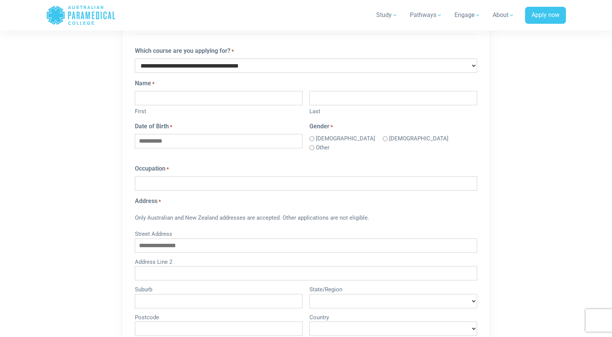 The image size is (612, 337). What do you see at coordinates (545, 15) in the screenshot?
I see `a: Apply now` at bounding box center [545, 15].